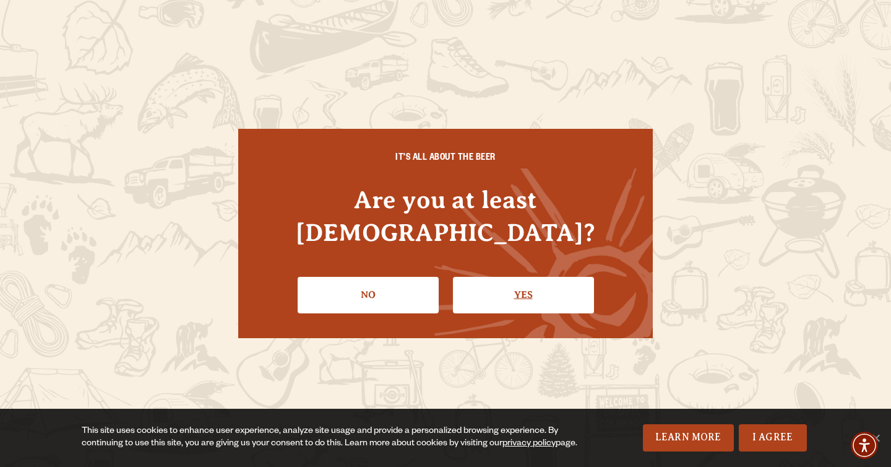 The image size is (891, 467). What do you see at coordinates (773, 438) in the screenshot?
I see `a: I Agree` at bounding box center [773, 438].